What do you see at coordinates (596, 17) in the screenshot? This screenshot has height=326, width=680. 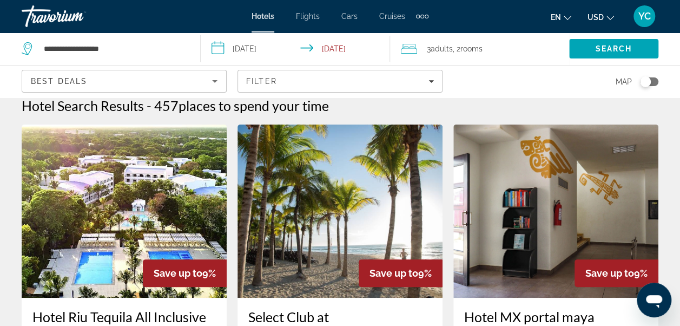 I see `span: USD` at bounding box center [596, 17].